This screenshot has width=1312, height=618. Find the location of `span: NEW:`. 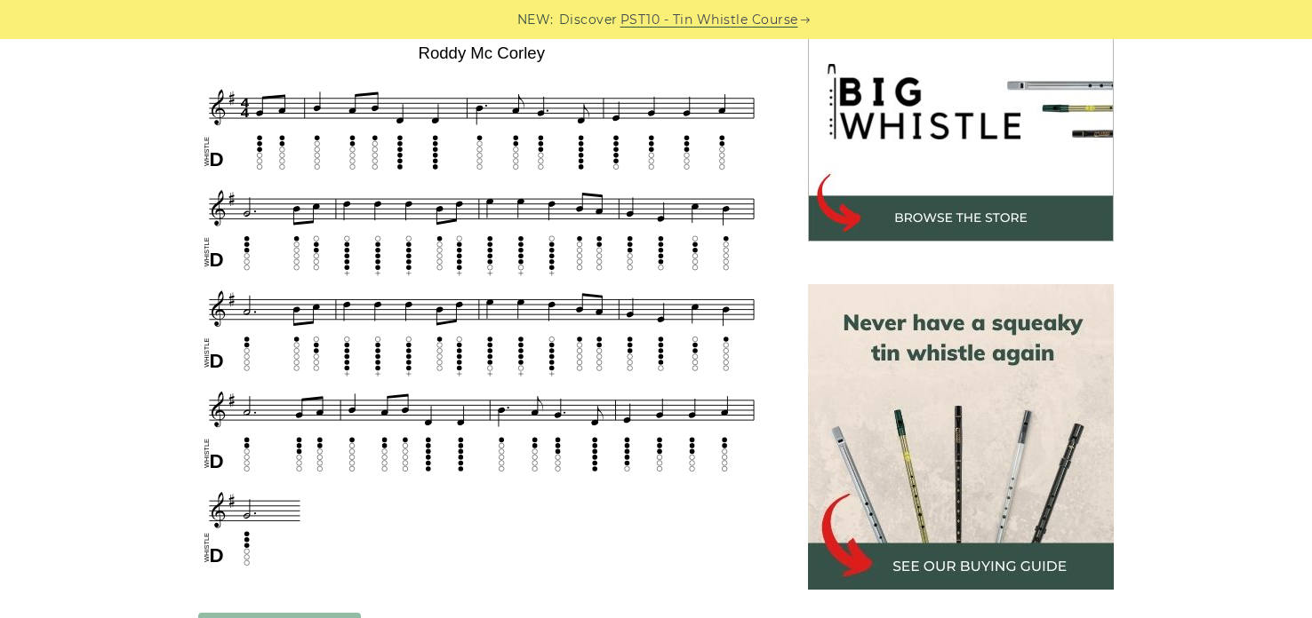

span: NEW: is located at coordinates (535, 20).